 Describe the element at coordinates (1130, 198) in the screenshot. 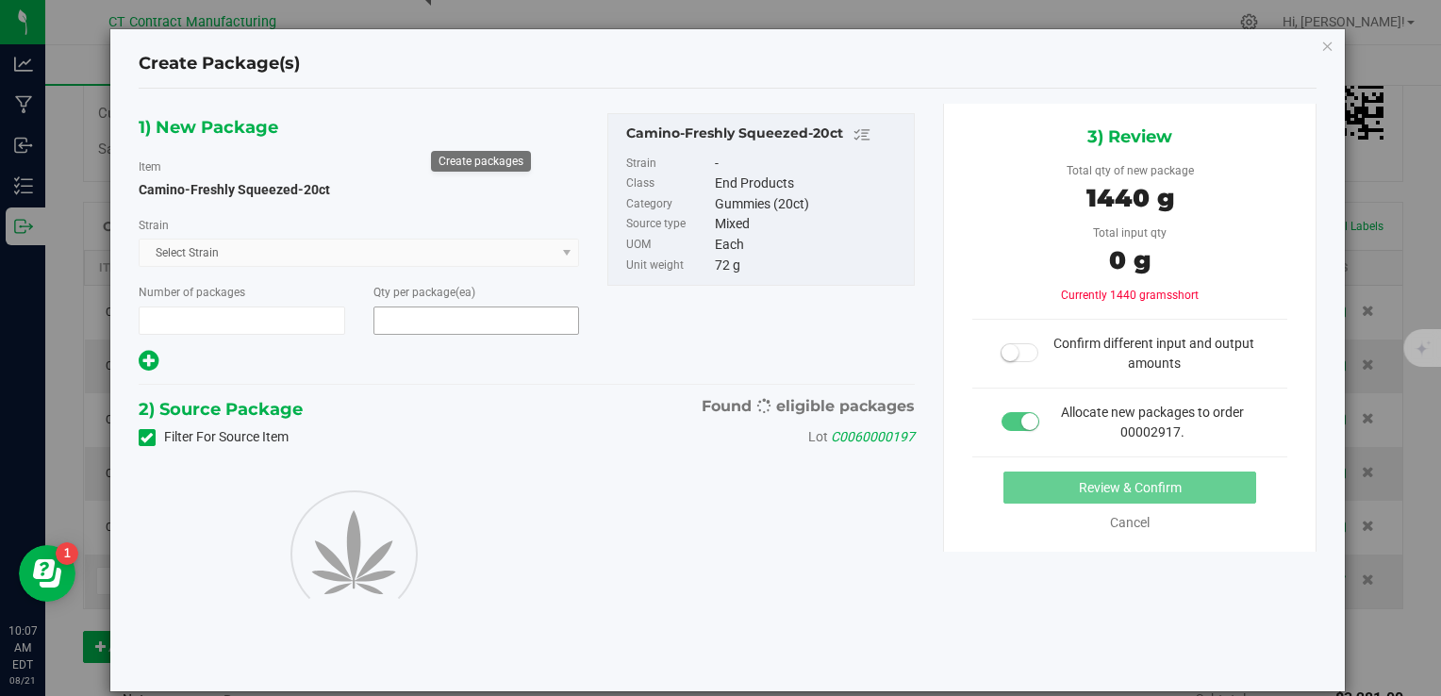

I see `span: 1440 g` at that location.